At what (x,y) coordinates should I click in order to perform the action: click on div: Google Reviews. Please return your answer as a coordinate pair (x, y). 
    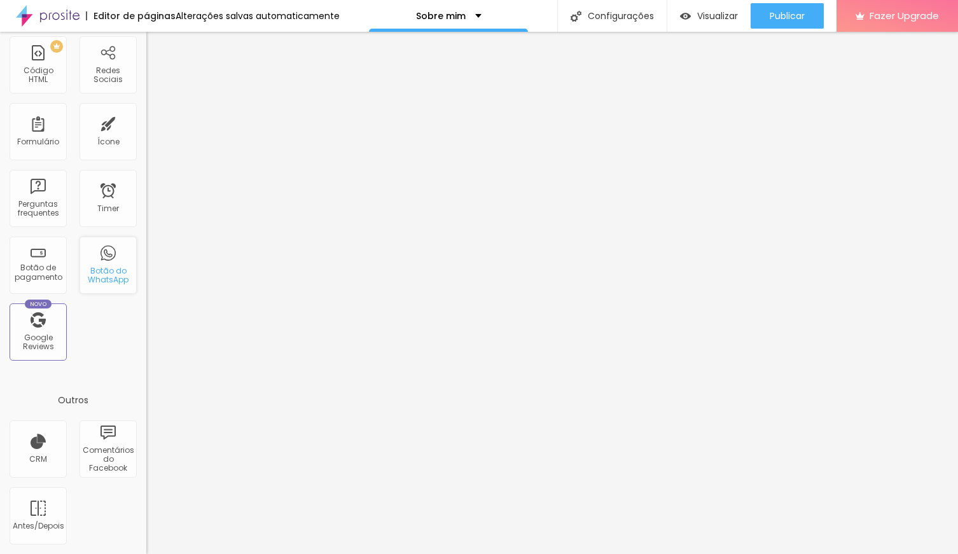
    Looking at the image, I should click on (38, 342).